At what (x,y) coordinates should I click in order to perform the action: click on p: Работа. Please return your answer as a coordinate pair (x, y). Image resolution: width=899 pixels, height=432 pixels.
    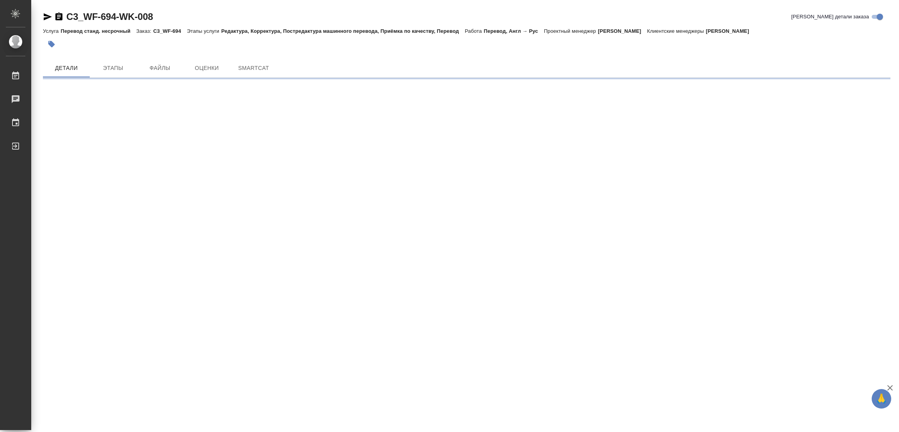
    Looking at the image, I should click on (474, 31).